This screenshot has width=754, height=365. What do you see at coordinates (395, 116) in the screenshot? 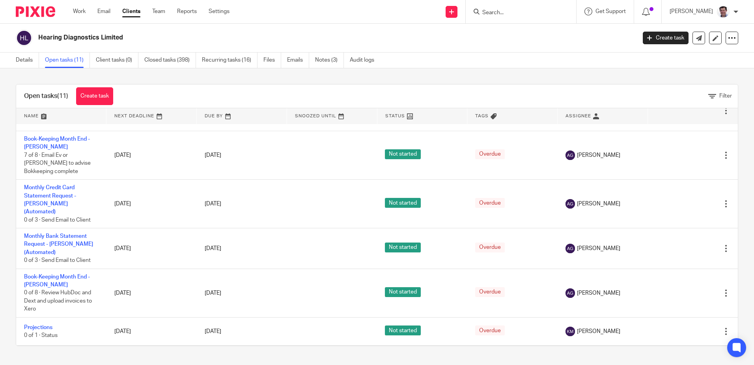
I see `span: Status` at bounding box center [395, 116].